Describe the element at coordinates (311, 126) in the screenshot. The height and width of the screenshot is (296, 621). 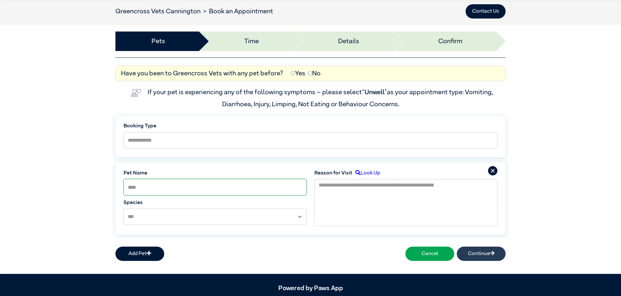
I see `label: Booking Type` at that location.